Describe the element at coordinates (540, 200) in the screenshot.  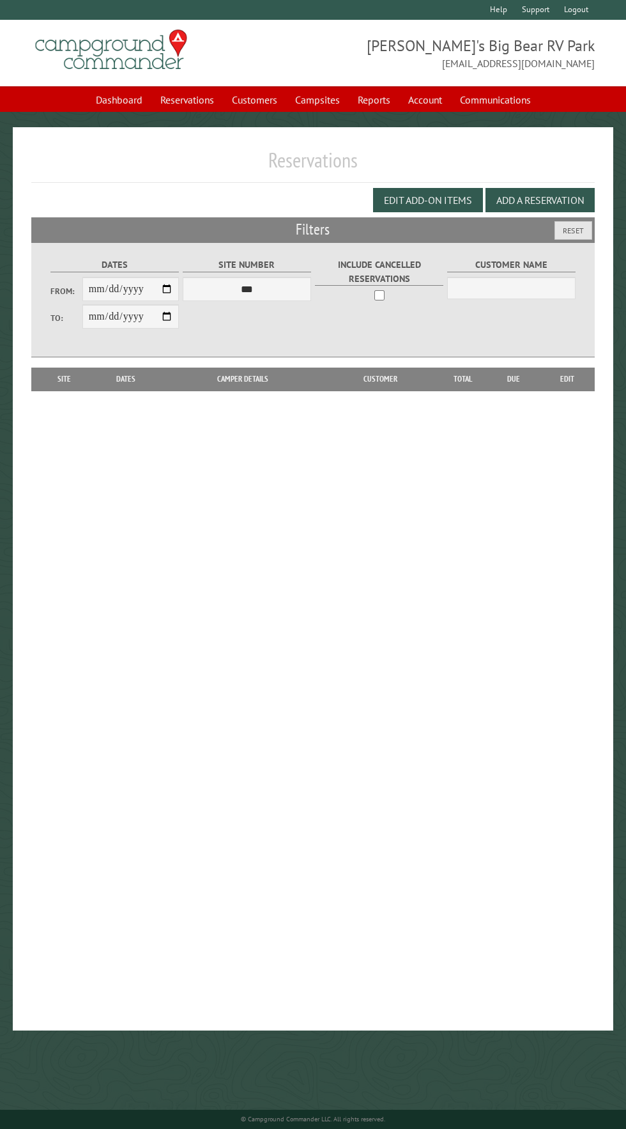
I see `button: Add a Reservation` at that location.